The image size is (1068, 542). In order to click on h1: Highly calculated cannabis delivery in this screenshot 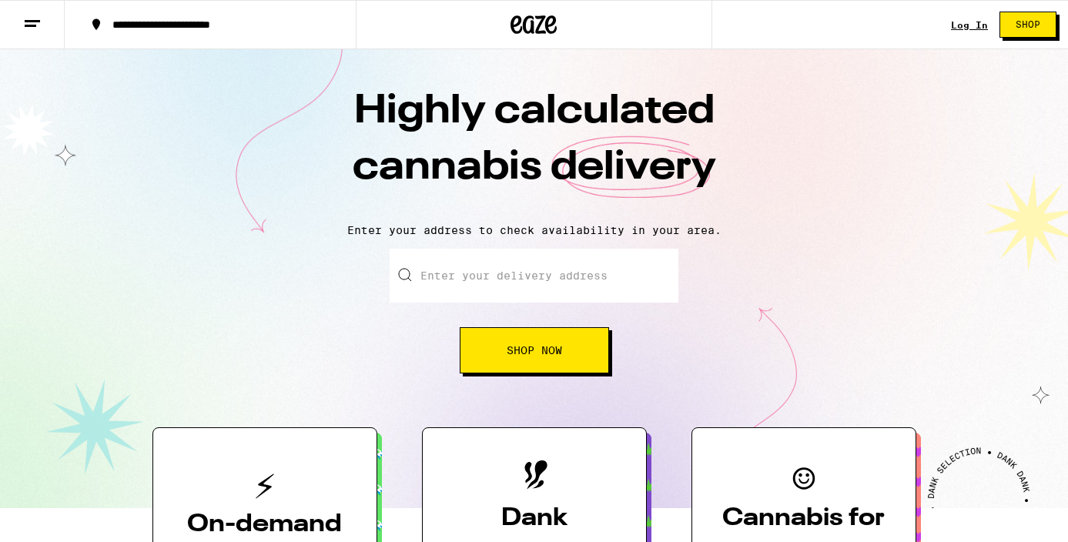, I will do `click(534, 148)`.